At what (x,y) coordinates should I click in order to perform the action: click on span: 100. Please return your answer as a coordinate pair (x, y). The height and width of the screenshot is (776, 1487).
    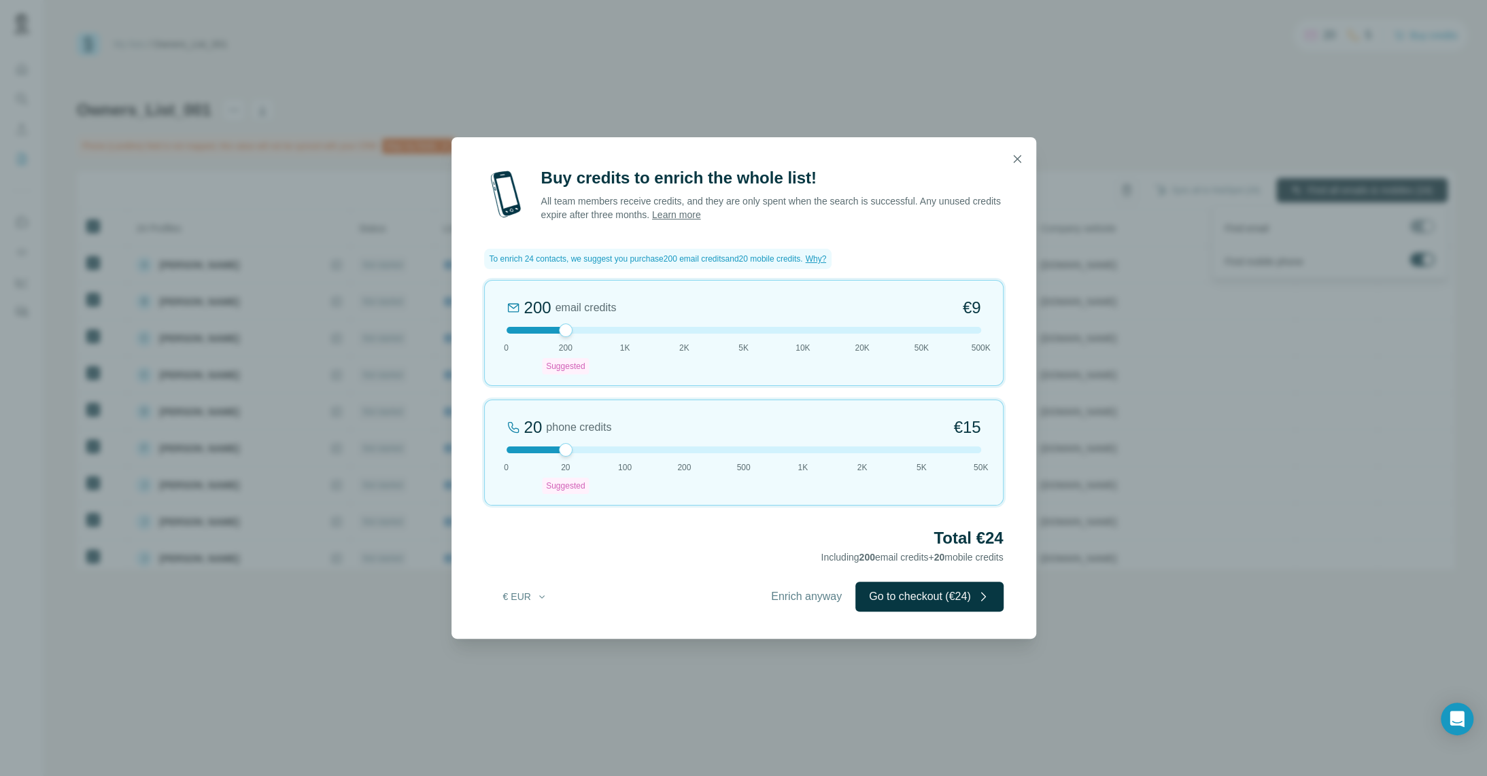
    Looking at the image, I should click on (625, 468).